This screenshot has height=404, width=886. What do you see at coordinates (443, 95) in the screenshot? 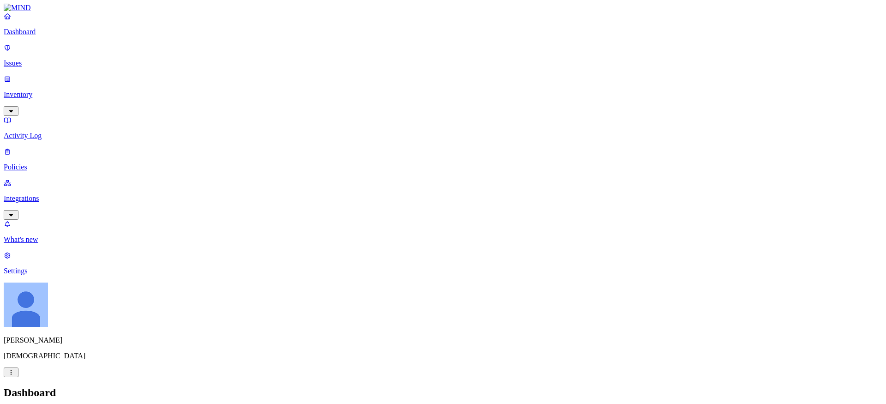
I see `a: Inventory` at bounding box center [443, 95].